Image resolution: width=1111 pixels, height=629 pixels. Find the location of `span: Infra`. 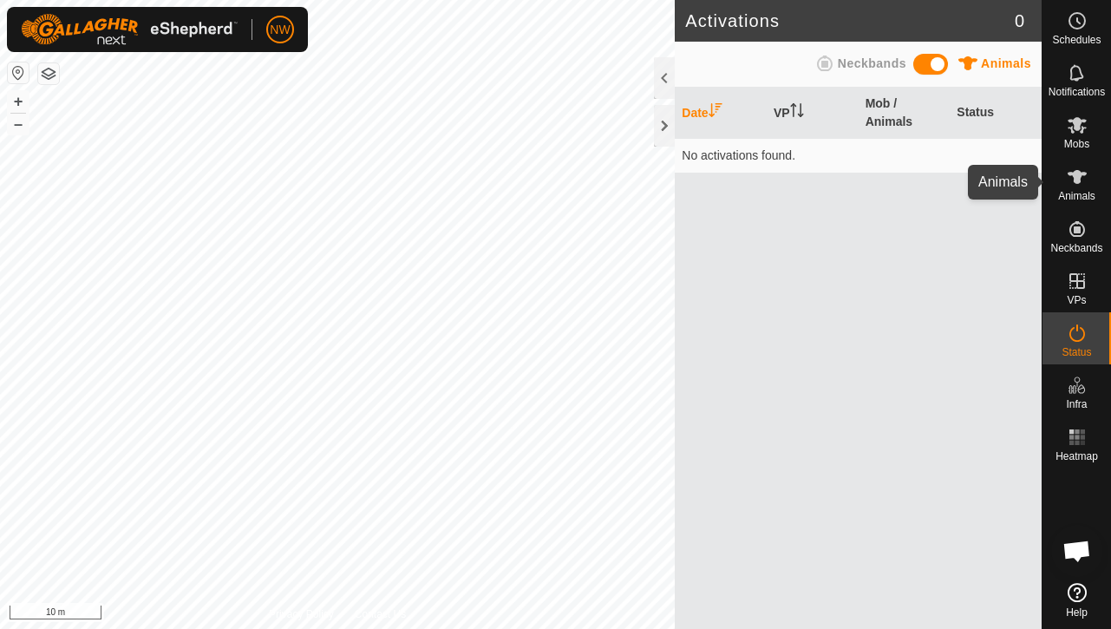

span: Infra is located at coordinates (1077, 404).